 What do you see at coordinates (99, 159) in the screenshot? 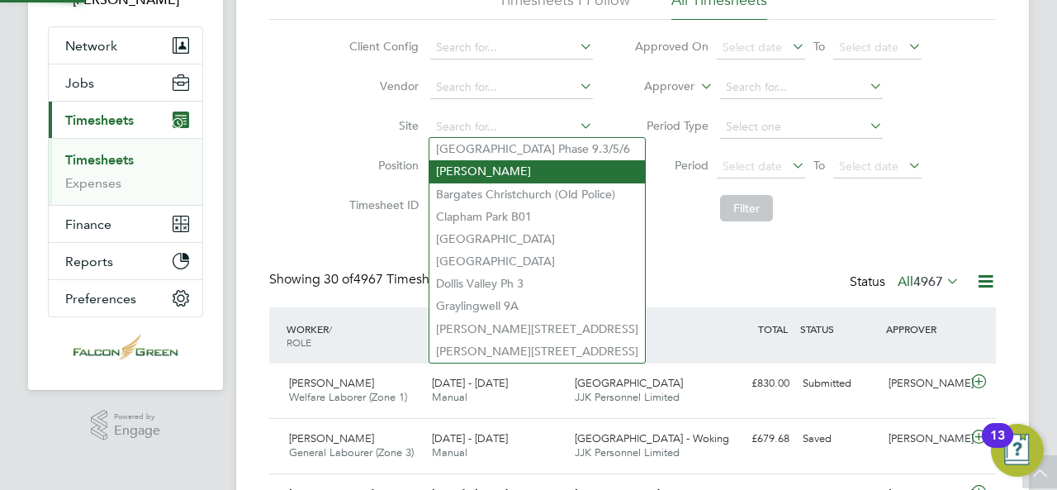
I see `a: Timesheets` at bounding box center [99, 159].